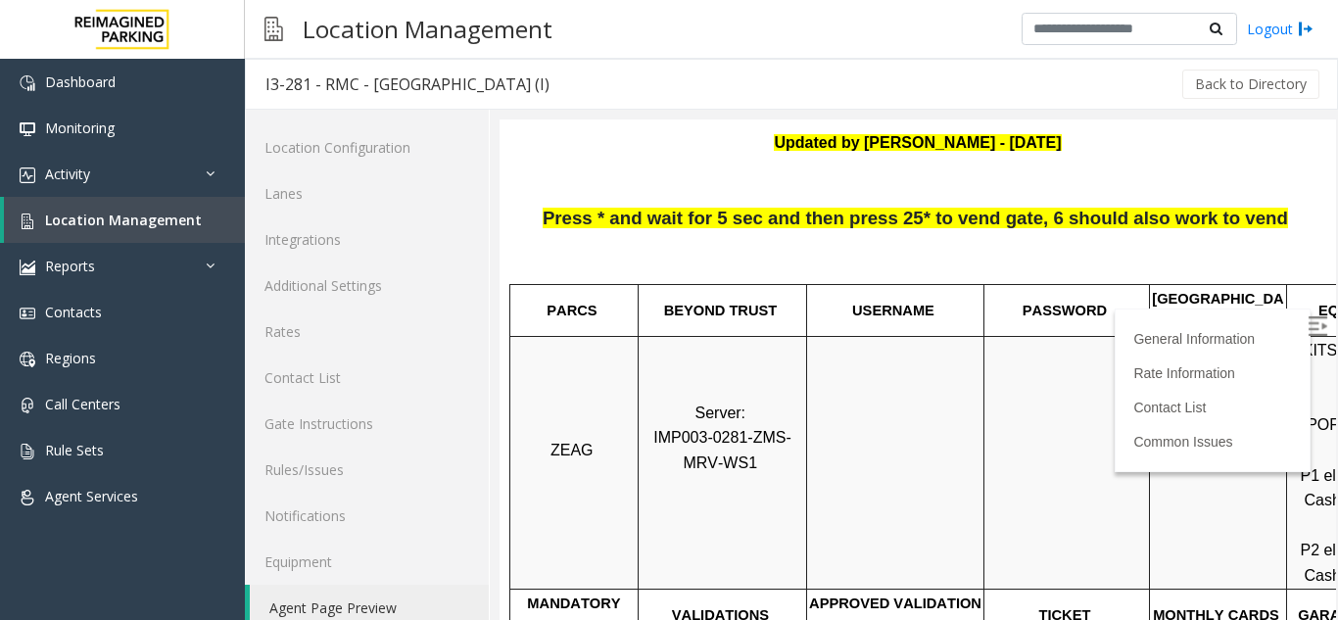 The width and height of the screenshot is (1338, 620). What do you see at coordinates (366, 331) in the screenshot?
I see `a: Rates` at bounding box center [366, 331].